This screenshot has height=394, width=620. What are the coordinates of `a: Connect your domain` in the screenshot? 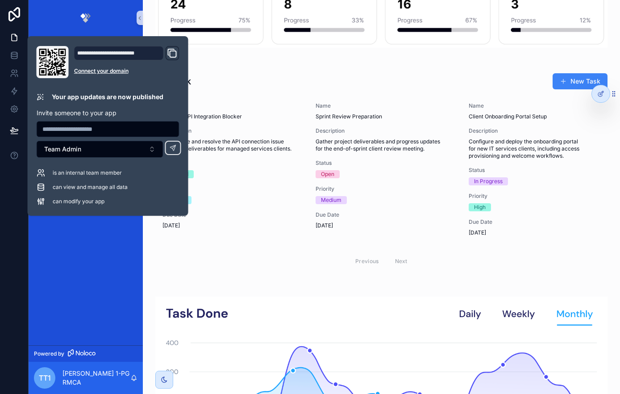 It's located at (127, 71).